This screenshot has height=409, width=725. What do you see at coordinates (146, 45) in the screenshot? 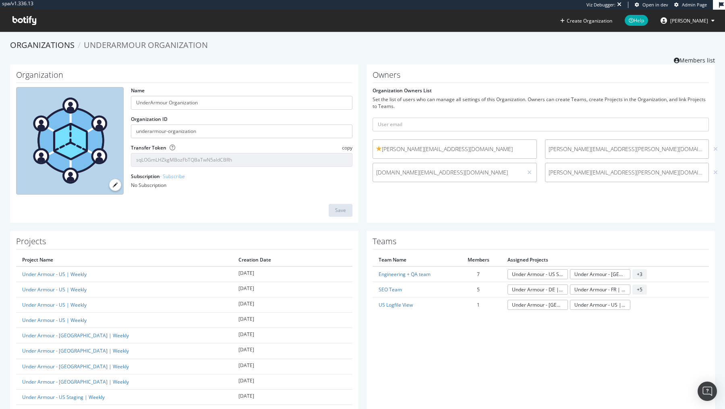
I see `span: UnderArmour Organization` at bounding box center [146, 45].